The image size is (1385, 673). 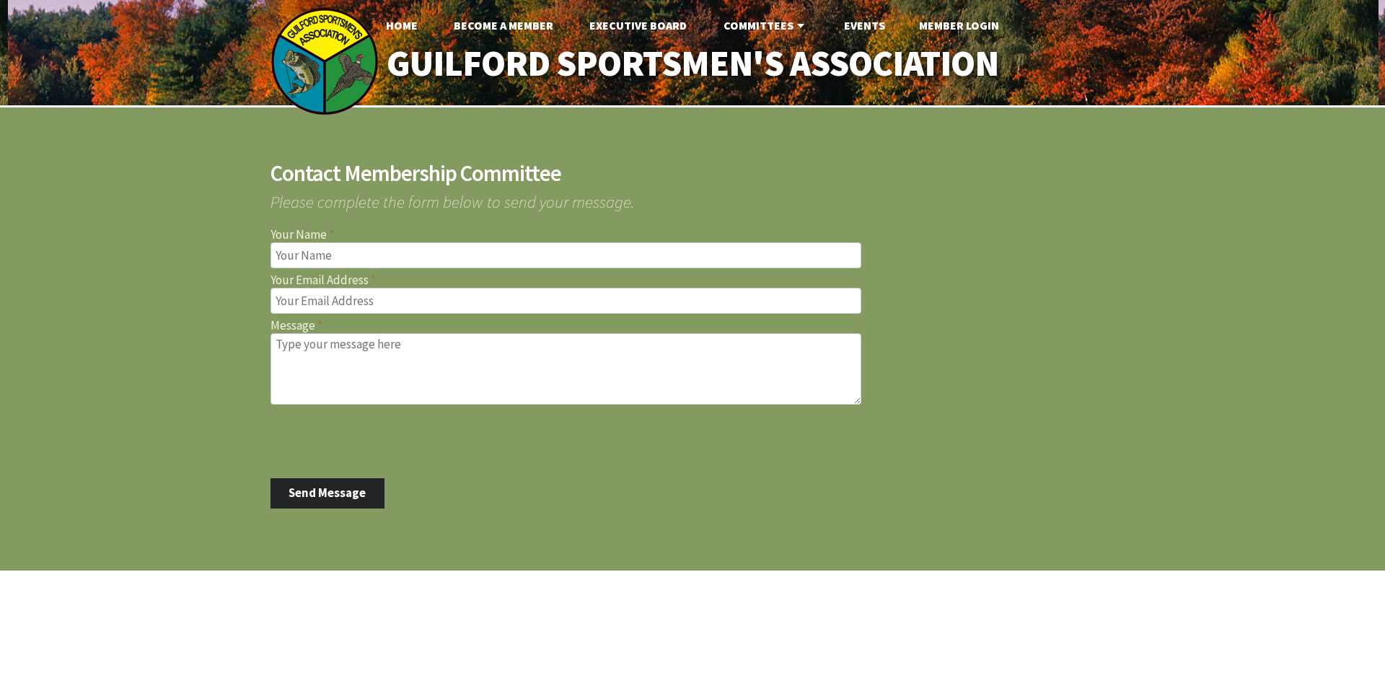 I want to click on a: Events, so click(x=864, y=25).